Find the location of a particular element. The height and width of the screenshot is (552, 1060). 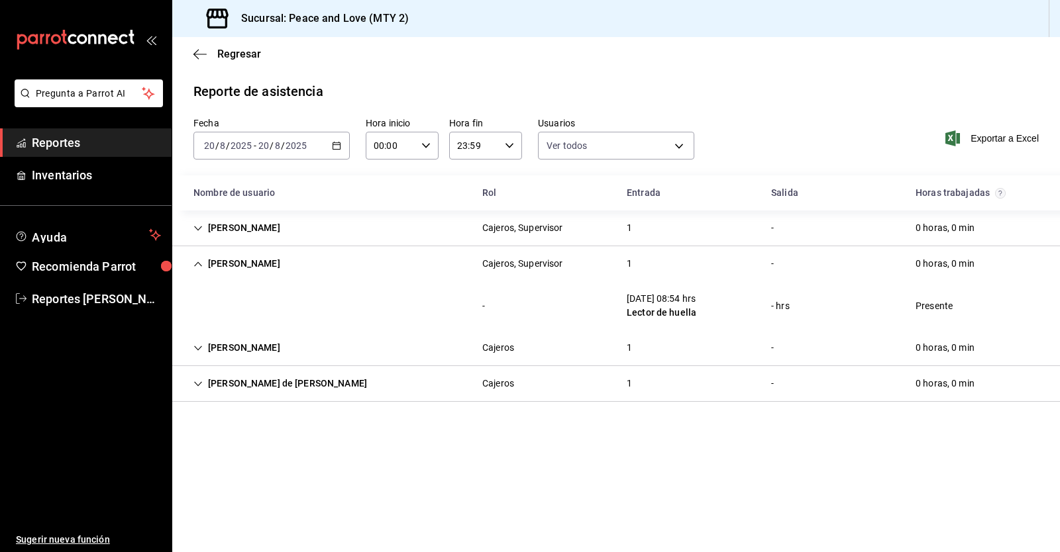

label: Fecha is located at coordinates (272, 123).